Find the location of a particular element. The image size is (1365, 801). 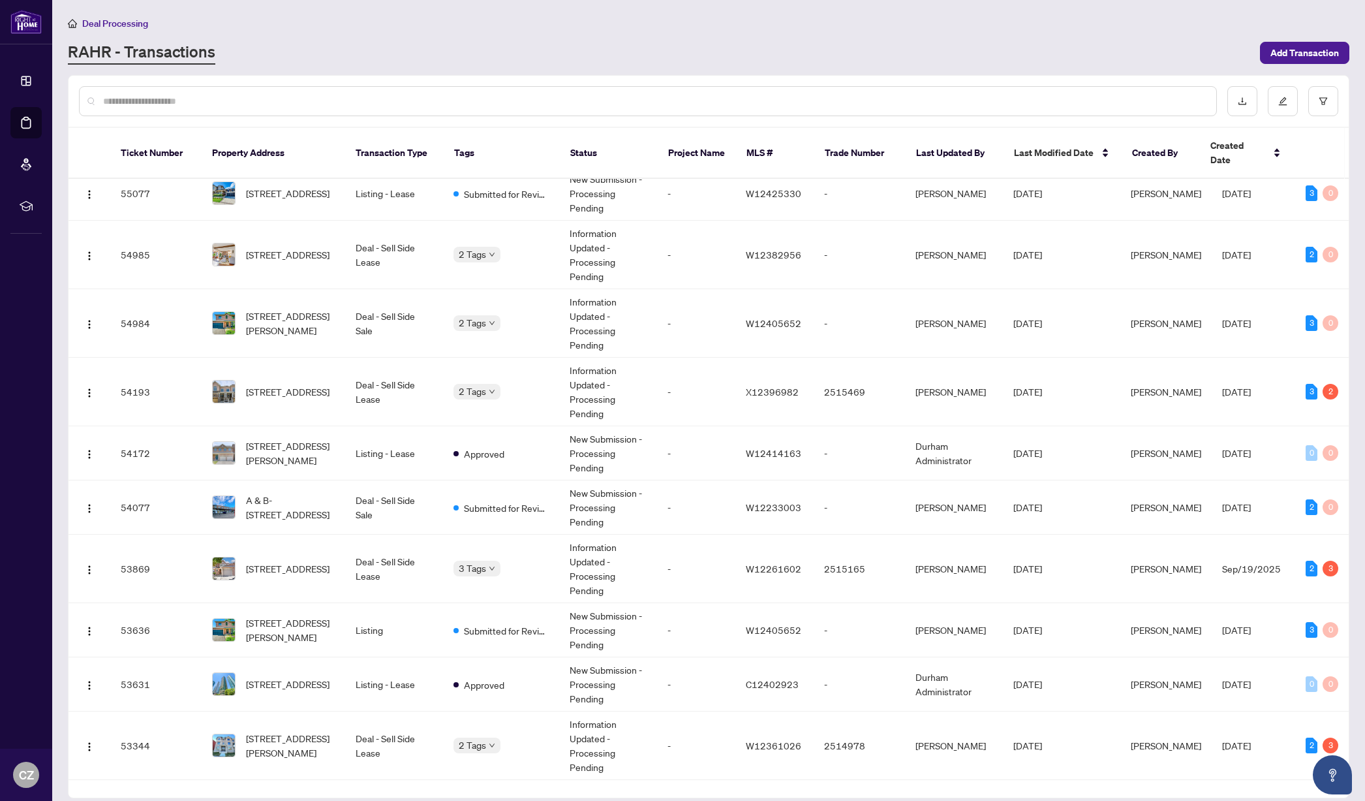

span: W12414163 is located at coordinates (773, 453).